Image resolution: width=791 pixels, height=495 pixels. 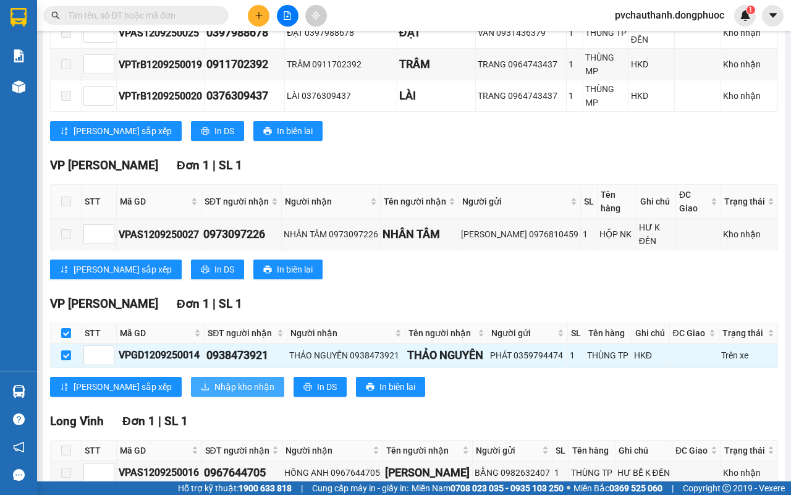 I want to click on div: TRÂM 0911702392, so click(x=340, y=64).